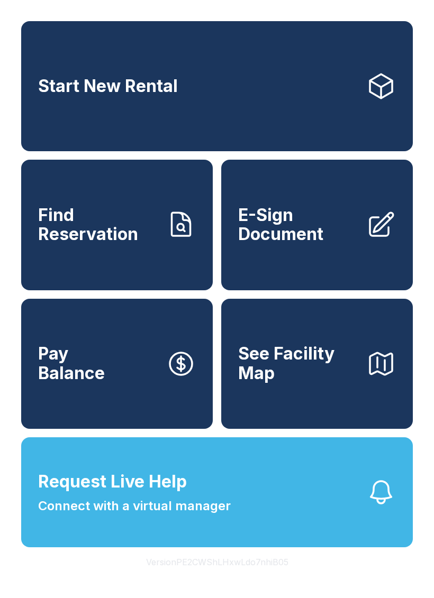 The image size is (434, 598). I want to click on button: See Facility Map, so click(317, 364).